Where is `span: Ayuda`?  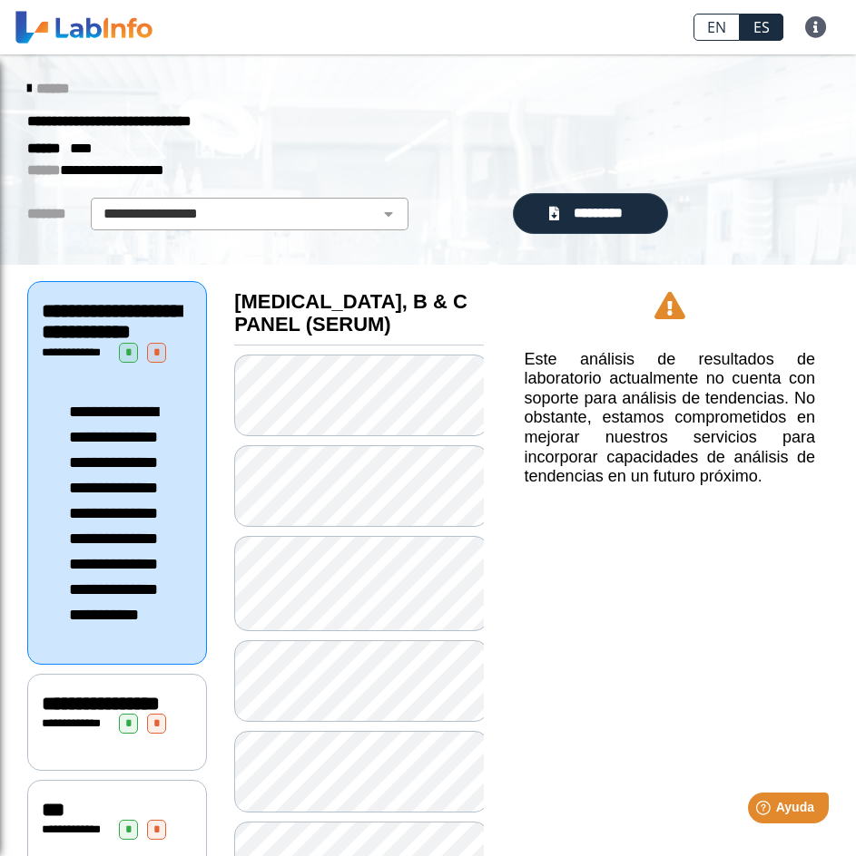 span: Ayuda is located at coordinates (101, 22).